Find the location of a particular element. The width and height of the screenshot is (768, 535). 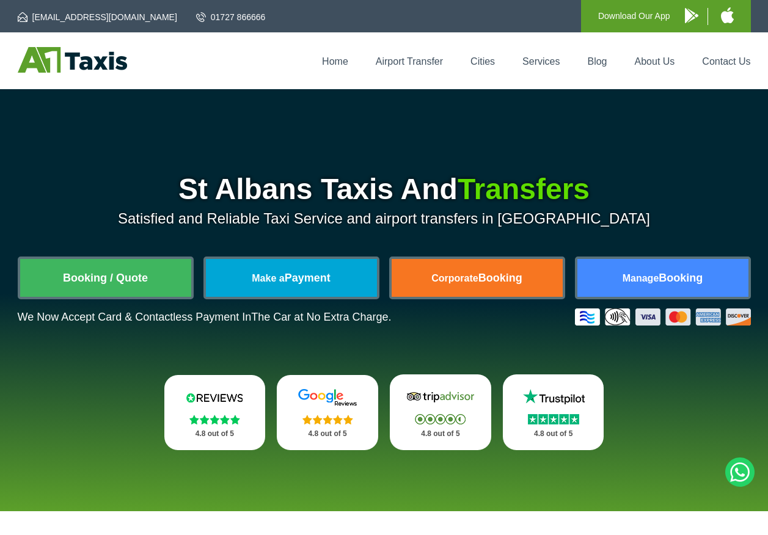

a: Booking / Quote is located at coordinates (106, 278).